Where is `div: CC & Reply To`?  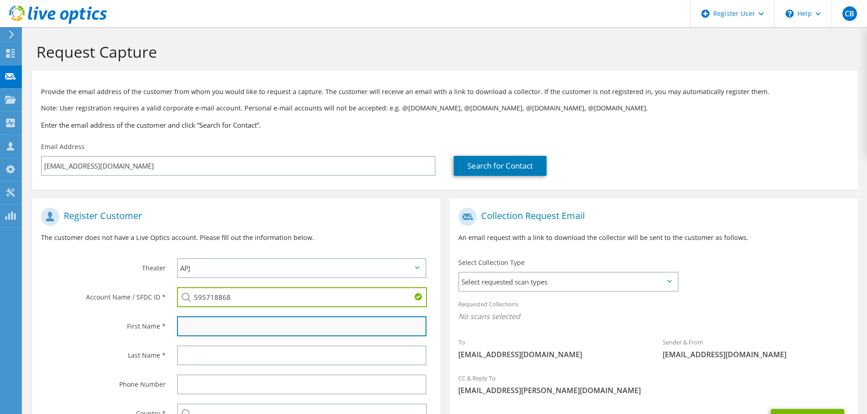 div: CC & Reply To is located at coordinates (653, 384).